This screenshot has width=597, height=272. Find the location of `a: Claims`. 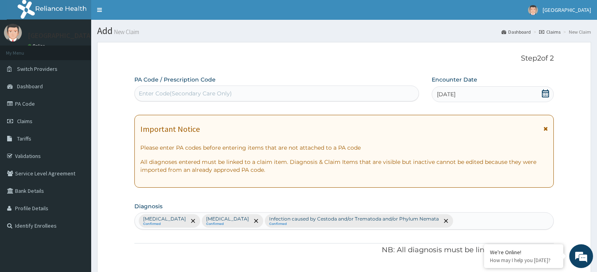

a: Claims is located at coordinates (550, 32).